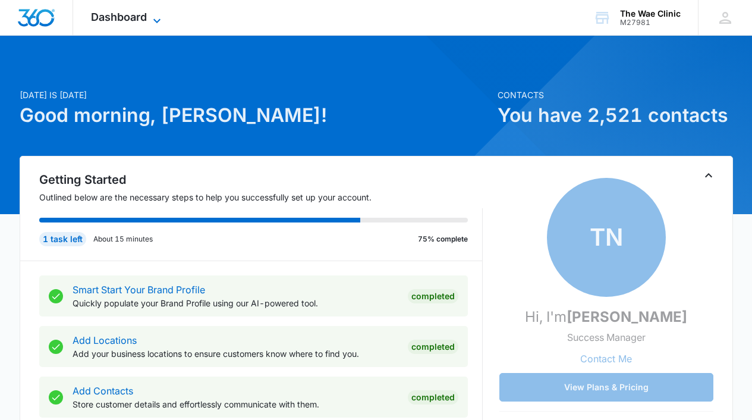 This screenshot has height=420, width=752. I want to click on span: TN, so click(606, 237).